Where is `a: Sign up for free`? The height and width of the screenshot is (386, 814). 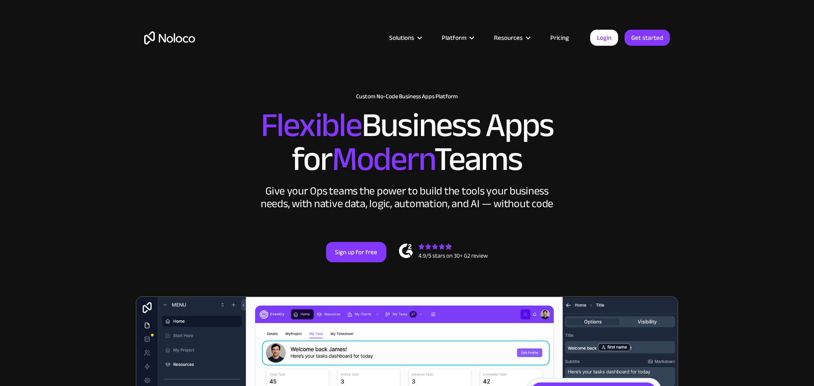 a: Sign up for free is located at coordinates (356, 252).